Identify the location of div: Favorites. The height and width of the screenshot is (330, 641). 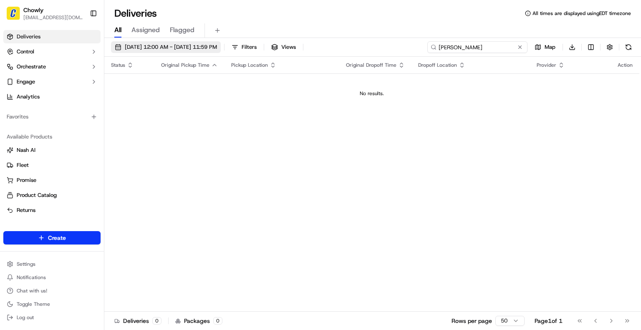
(52, 117).